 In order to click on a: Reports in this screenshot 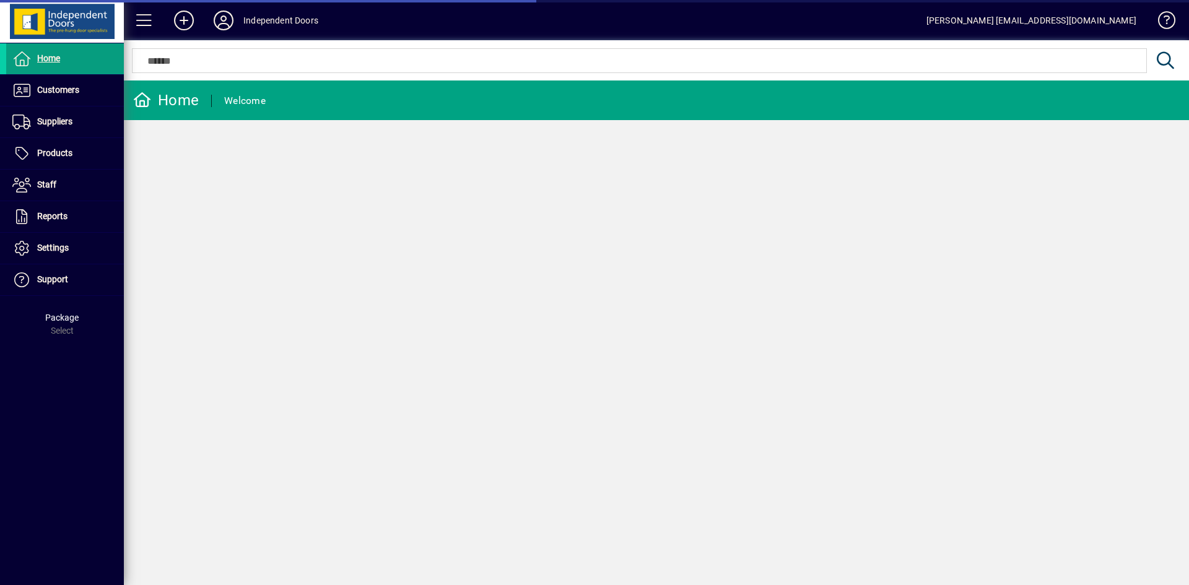, I will do `click(65, 217)`.